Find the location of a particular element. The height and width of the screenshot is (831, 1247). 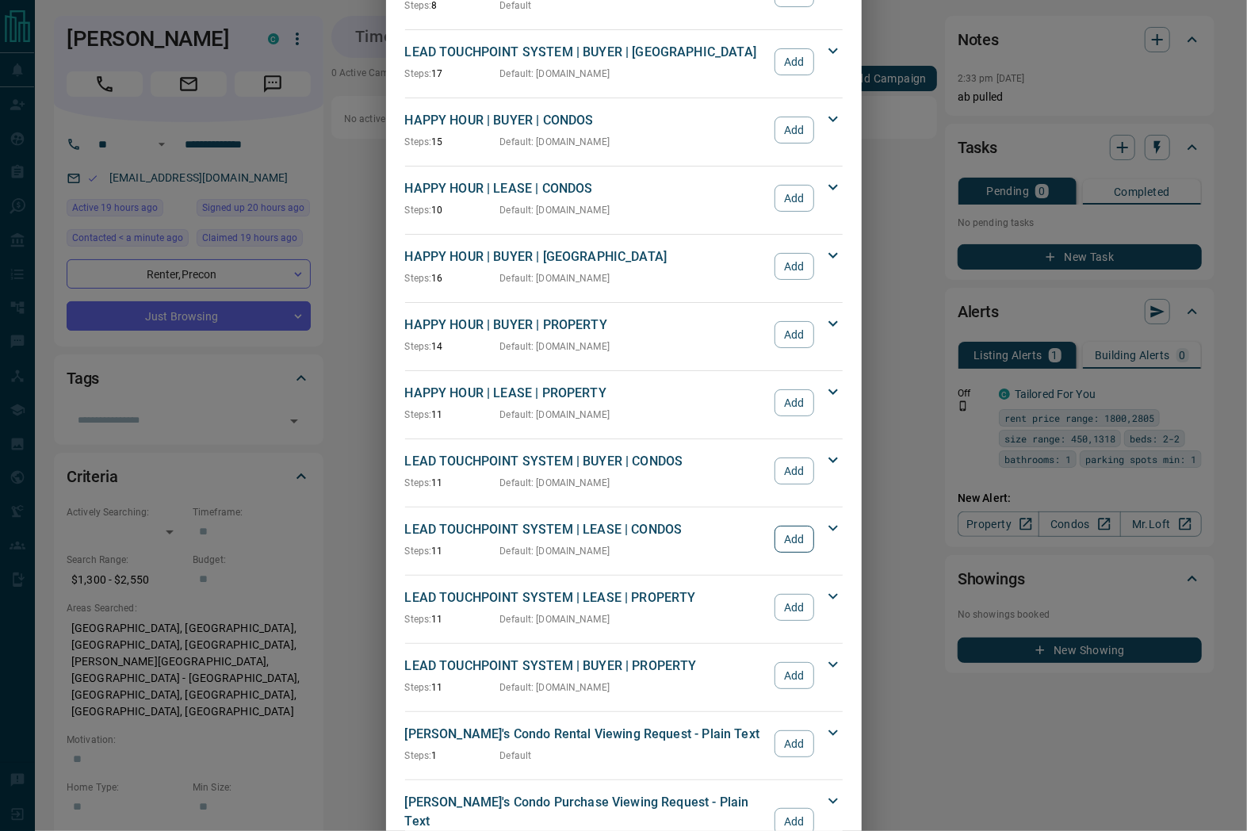

p: 15 is located at coordinates (453, 142).